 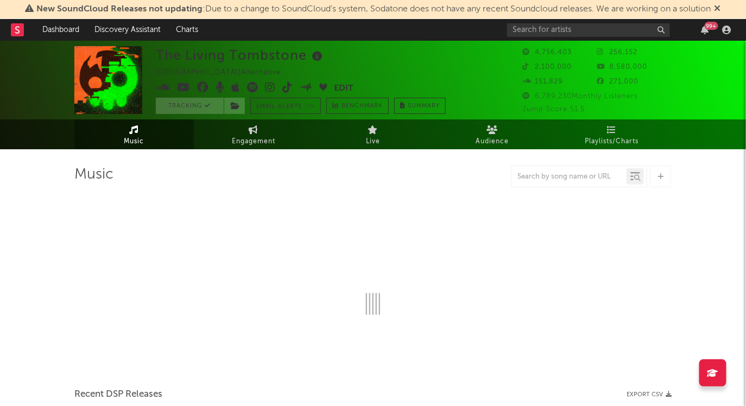 I want to click on div: The Living Tombstone, so click(x=241, y=55).